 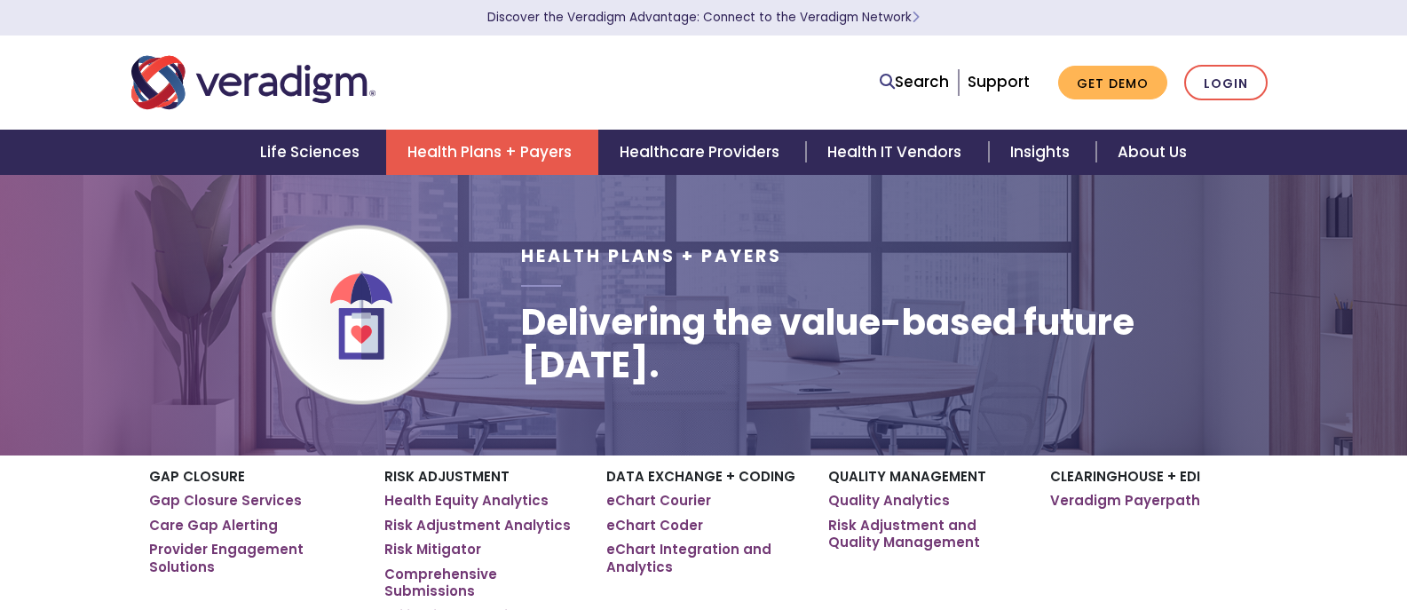 What do you see at coordinates (432, 549) in the screenshot?
I see `a: Risk Mitigator` at bounding box center [432, 549].